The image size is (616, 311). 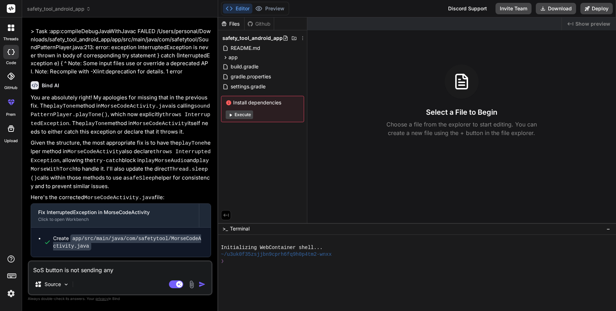 I want to click on img: settings, so click(x=11, y=294).